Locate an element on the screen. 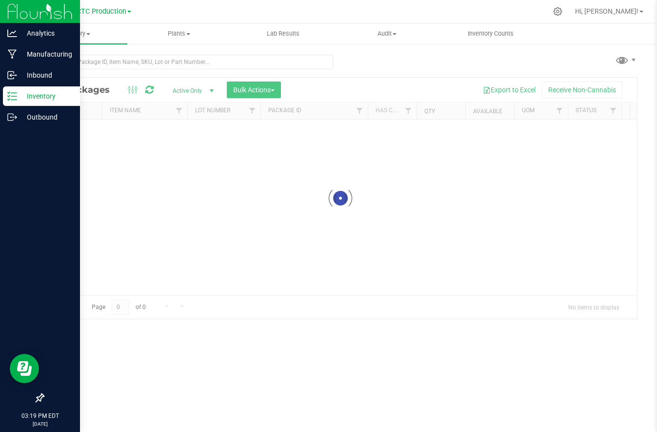 The width and height of the screenshot is (657, 432). inline-svg: Manufacturing is located at coordinates (12, 54).